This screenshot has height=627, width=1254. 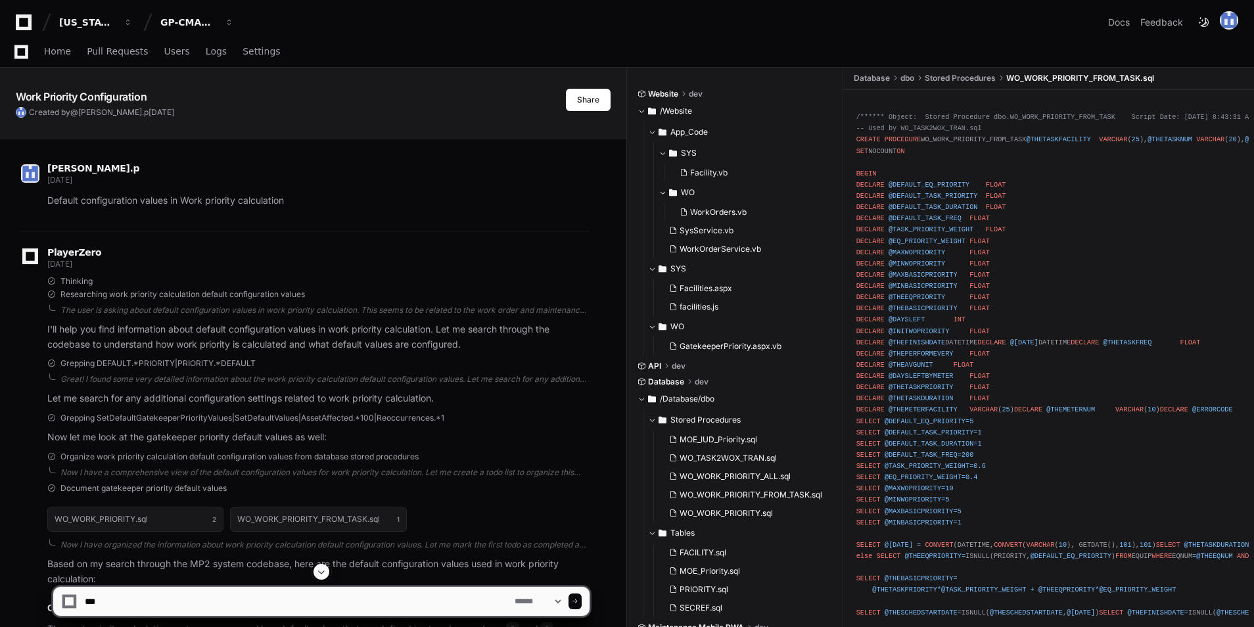 I want to click on button: WO_WORK_PRIORITY.sql2, so click(x=135, y=519).